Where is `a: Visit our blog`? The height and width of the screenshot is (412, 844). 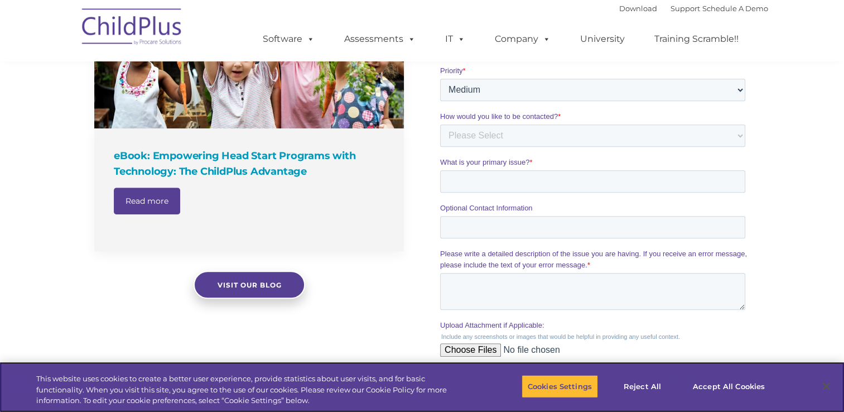
a: Visit our blog is located at coordinates (249, 285).